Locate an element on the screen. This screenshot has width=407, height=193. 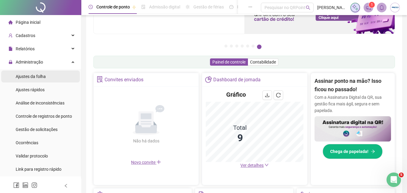
span: pushpin is located at coordinates (134, 7).